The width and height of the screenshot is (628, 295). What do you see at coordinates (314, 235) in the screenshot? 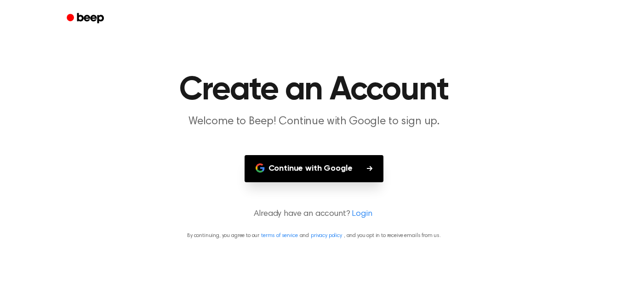
I see `p: By continuing, you agree to our and , and you opt in to receive emails from us.` at bounding box center [314, 235].